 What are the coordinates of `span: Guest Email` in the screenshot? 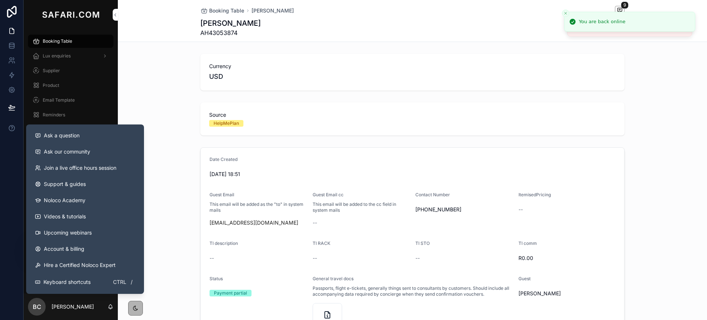 It's located at (222, 194).